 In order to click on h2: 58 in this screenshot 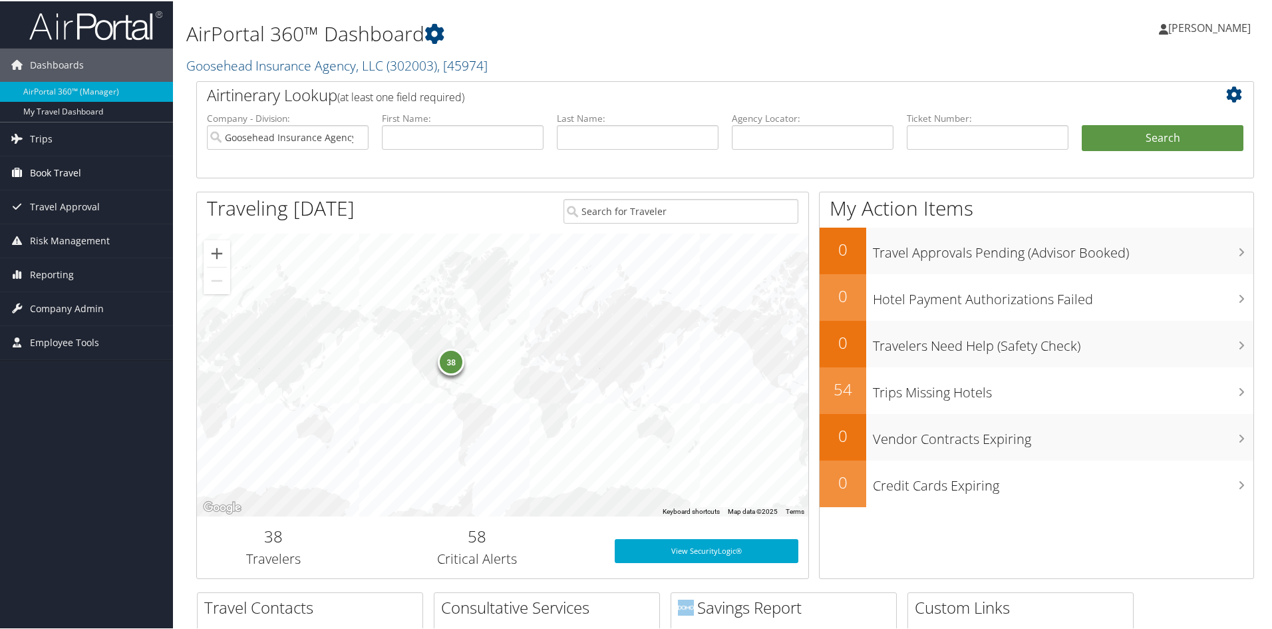, I will do `click(477, 535)`.